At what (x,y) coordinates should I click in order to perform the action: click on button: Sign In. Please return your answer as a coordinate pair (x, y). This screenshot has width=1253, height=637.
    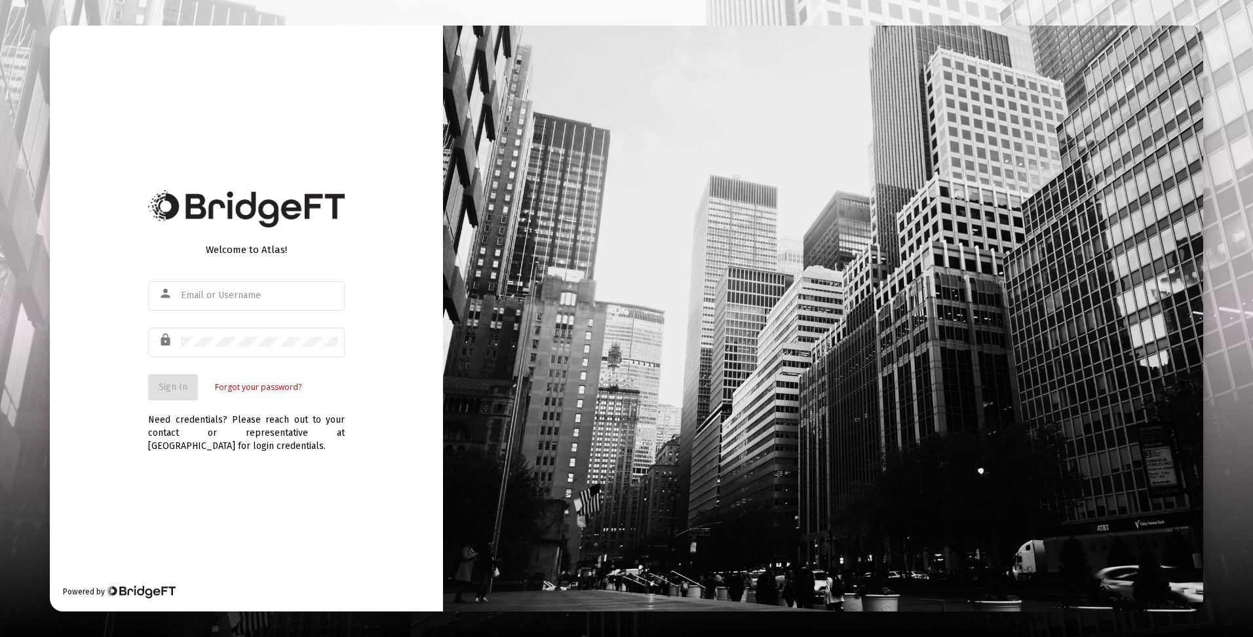
    Looking at the image, I should click on (173, 387).